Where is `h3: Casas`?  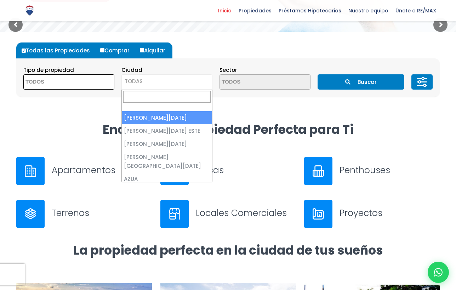 h3: Casas is located at coordinates (246, 170).